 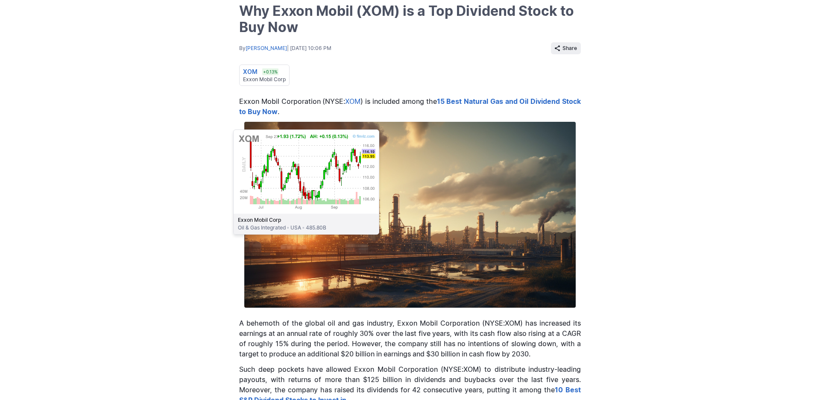 What do you see at coordinates (410, 19) in the screenshot?
I see `h1: Why Exxon Mobil (XOM) is a Top Dividend Stock to Buy Now` at bounding box center [410, 19].